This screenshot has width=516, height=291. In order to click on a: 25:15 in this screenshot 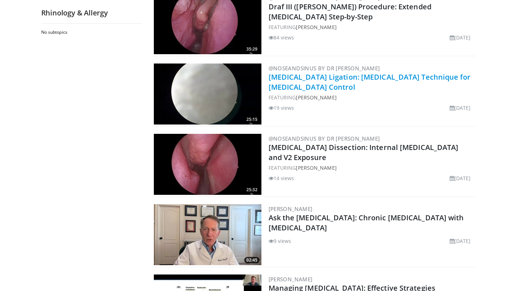, I will do `click(208, 94)`.